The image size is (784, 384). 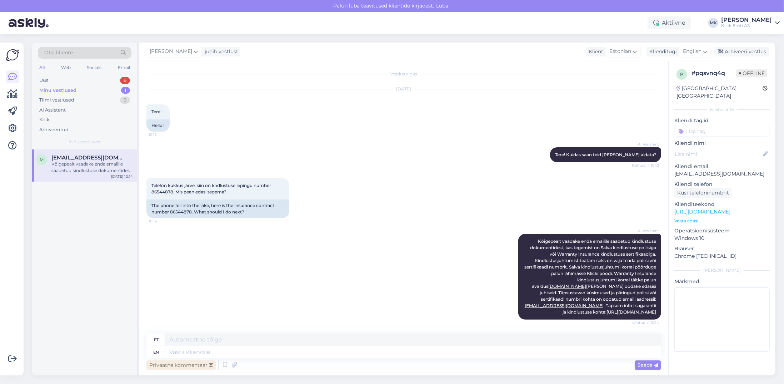 What do you see at coordinates (85, 142) in the screenshot?
I see `span: Minu vestlused` at bounding box center [85, 142].